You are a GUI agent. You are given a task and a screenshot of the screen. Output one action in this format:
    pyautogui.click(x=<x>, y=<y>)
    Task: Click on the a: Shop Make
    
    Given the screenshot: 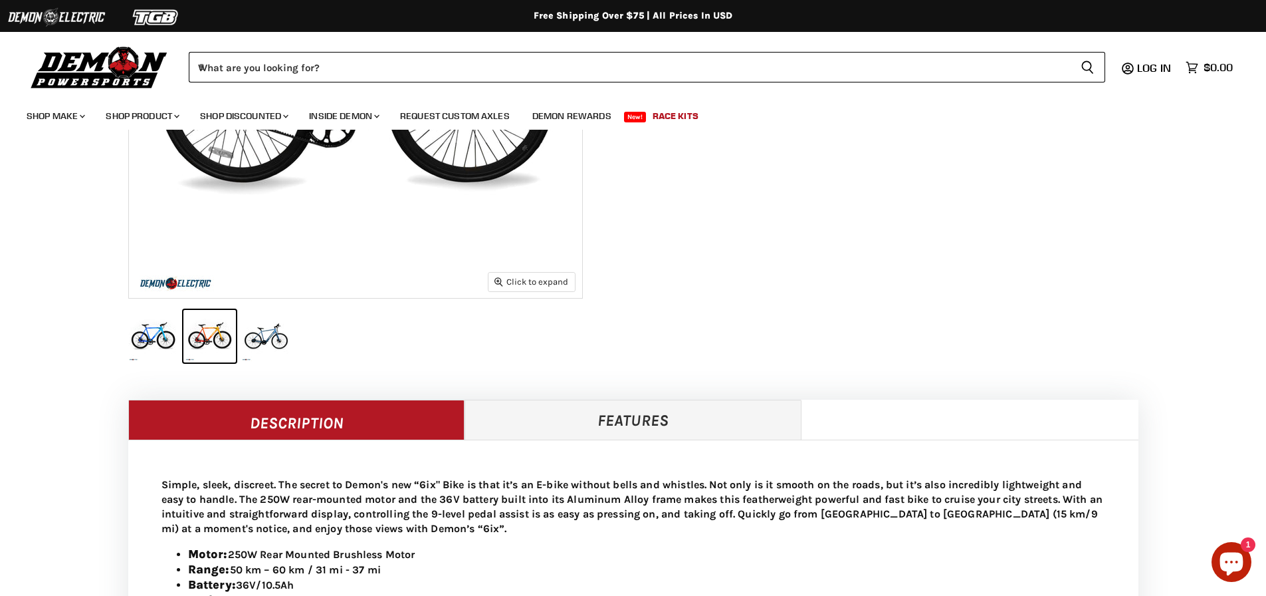 What is the action you would take?
    pyautogui.click(x=55, y=116)
    